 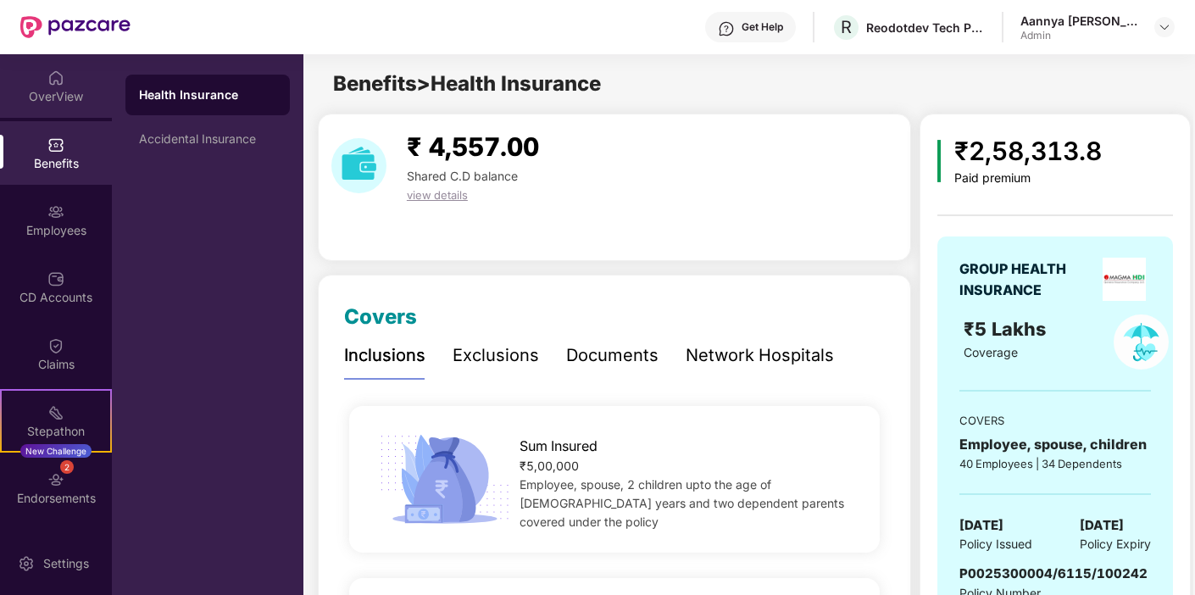 What do you see at coordinates (1055, 444) in the screenshot?
I see `div: Employee, spouse, children` at bounding box center [1055, 444].